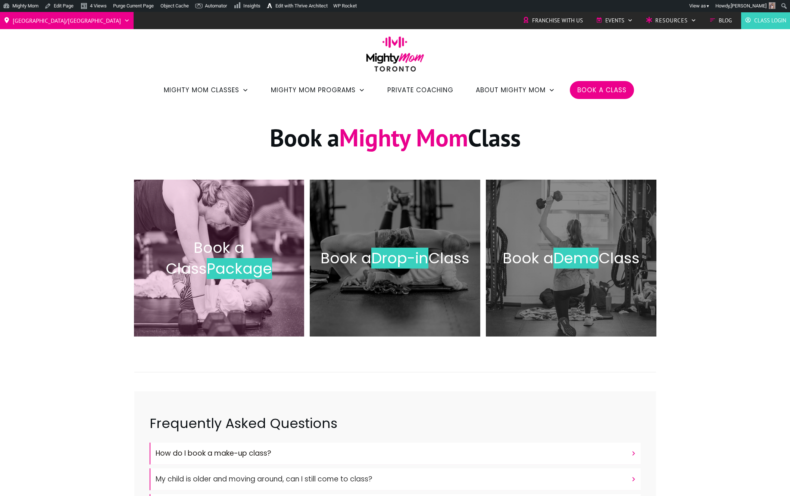  What do you see at coordinates (766, 21) in the screenshot?
I see `a: Class Login` at bounding box center [766, 21].